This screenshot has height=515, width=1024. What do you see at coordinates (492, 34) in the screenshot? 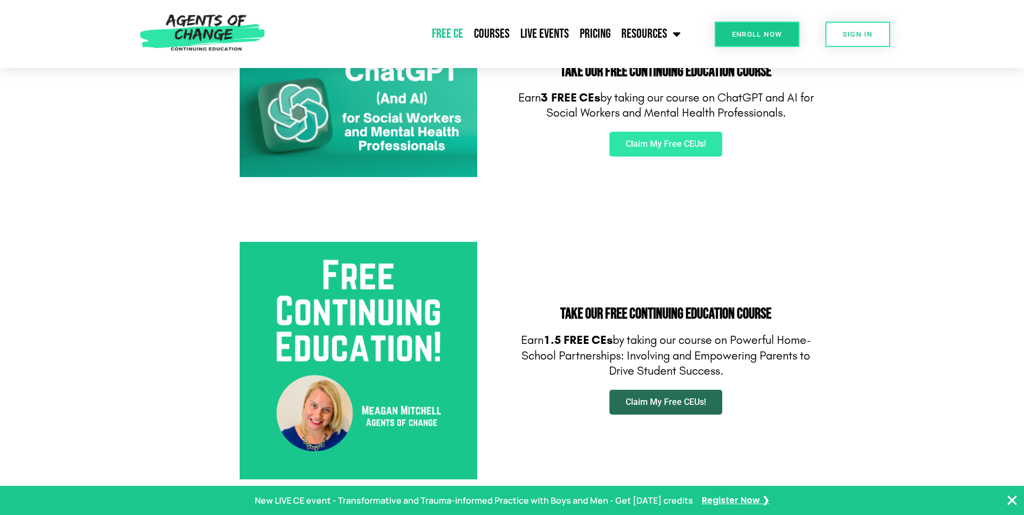
I see `a: Courses` at bounding box center [492, 34].